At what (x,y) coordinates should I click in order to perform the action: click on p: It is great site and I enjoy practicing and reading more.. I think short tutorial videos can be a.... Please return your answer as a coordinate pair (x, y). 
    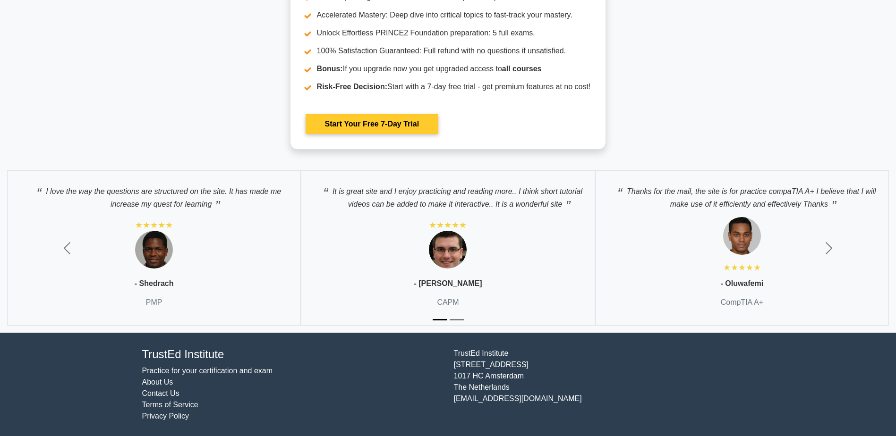
    Looking at the image, I should click on (448, 195).